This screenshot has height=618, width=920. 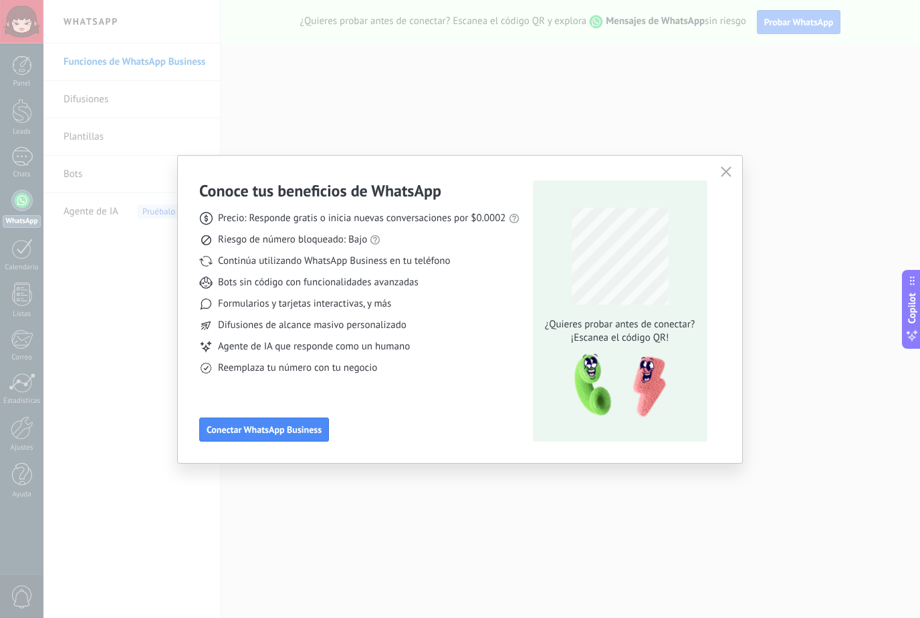 I want to click on h3: Conoce tus beneficios de WhatsApp, so click(x=320, y=191).